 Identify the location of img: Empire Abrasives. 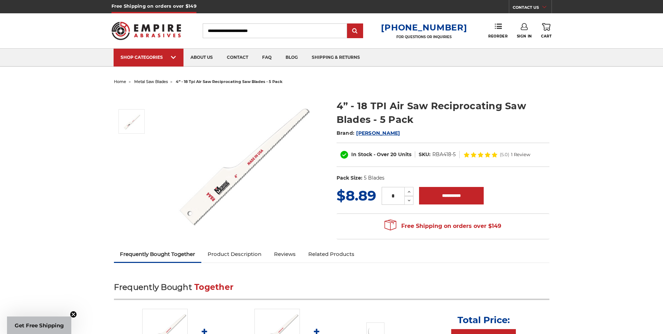
(146, 31).